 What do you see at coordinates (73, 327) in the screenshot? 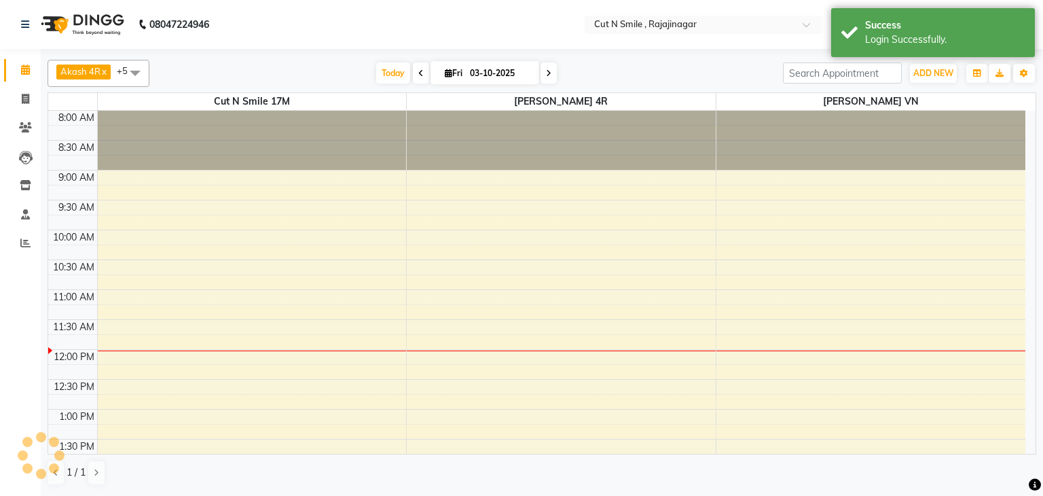
I see `div: 11:30 AM` at bounding box center [73, 327].